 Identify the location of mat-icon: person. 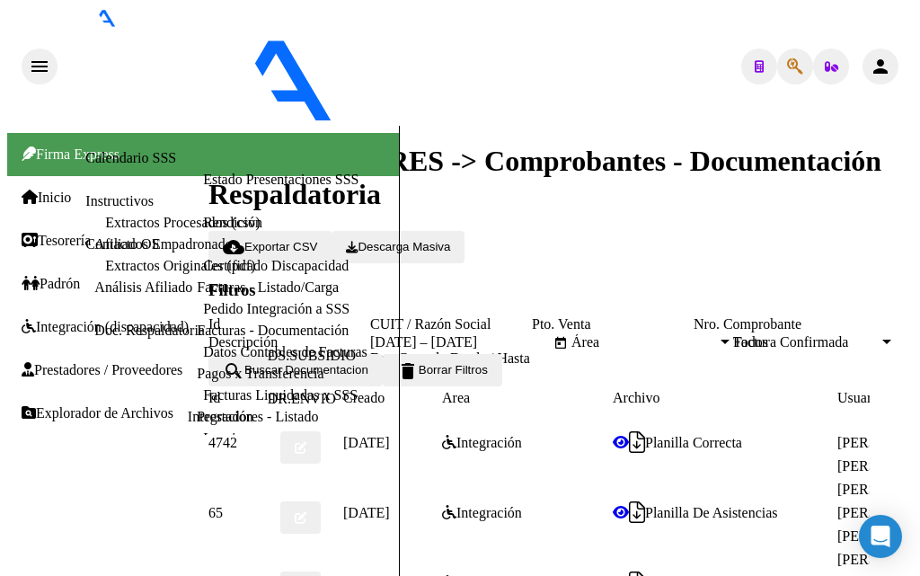
(880, 66).